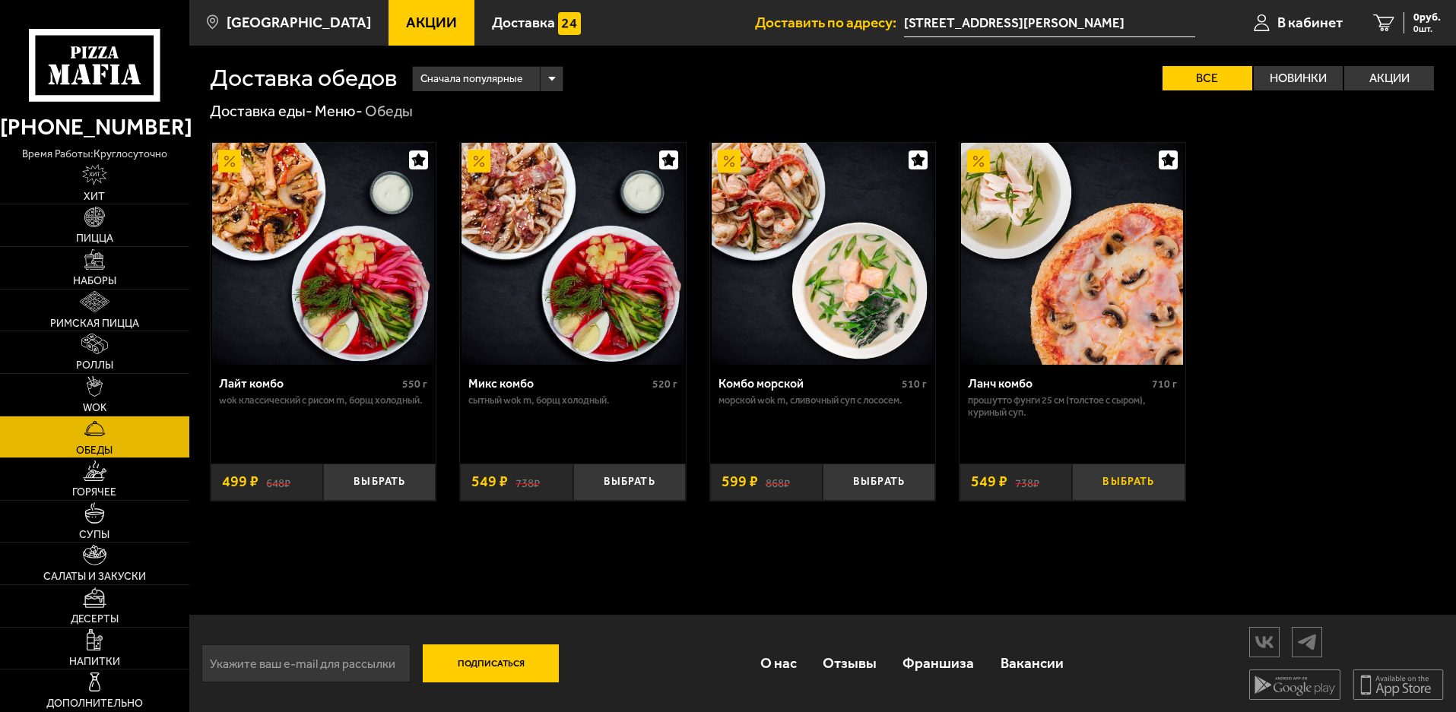 The image size is (1456, 712). Describe the element at coordinates (1032, 663) in the screenshot. I see `a: Вакансии` at that location.